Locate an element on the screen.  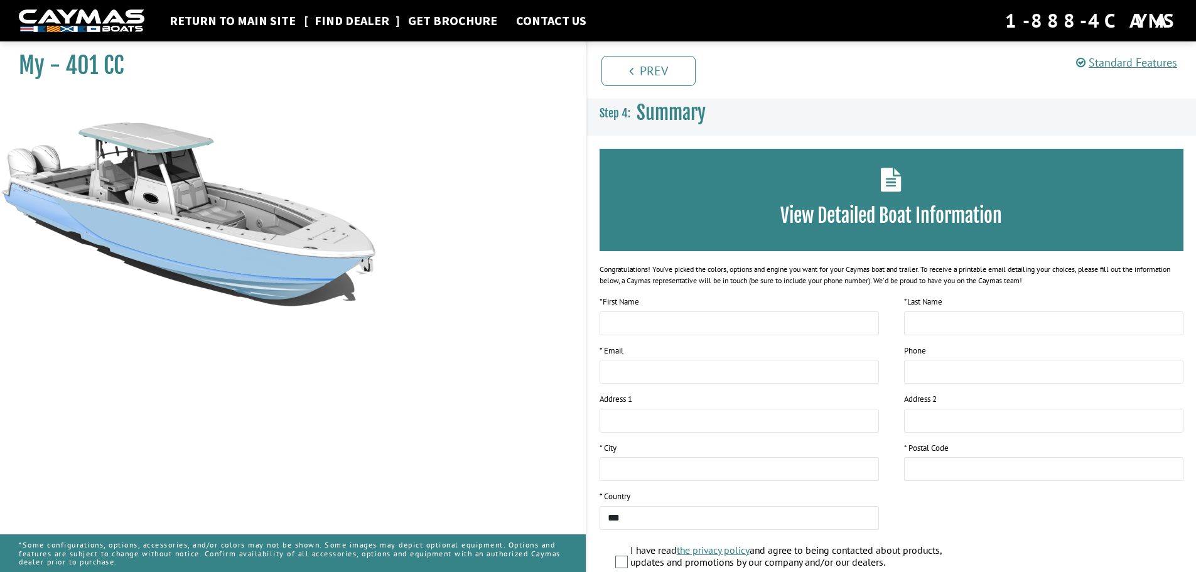
label: First Name is located at coordinates (619, 302).